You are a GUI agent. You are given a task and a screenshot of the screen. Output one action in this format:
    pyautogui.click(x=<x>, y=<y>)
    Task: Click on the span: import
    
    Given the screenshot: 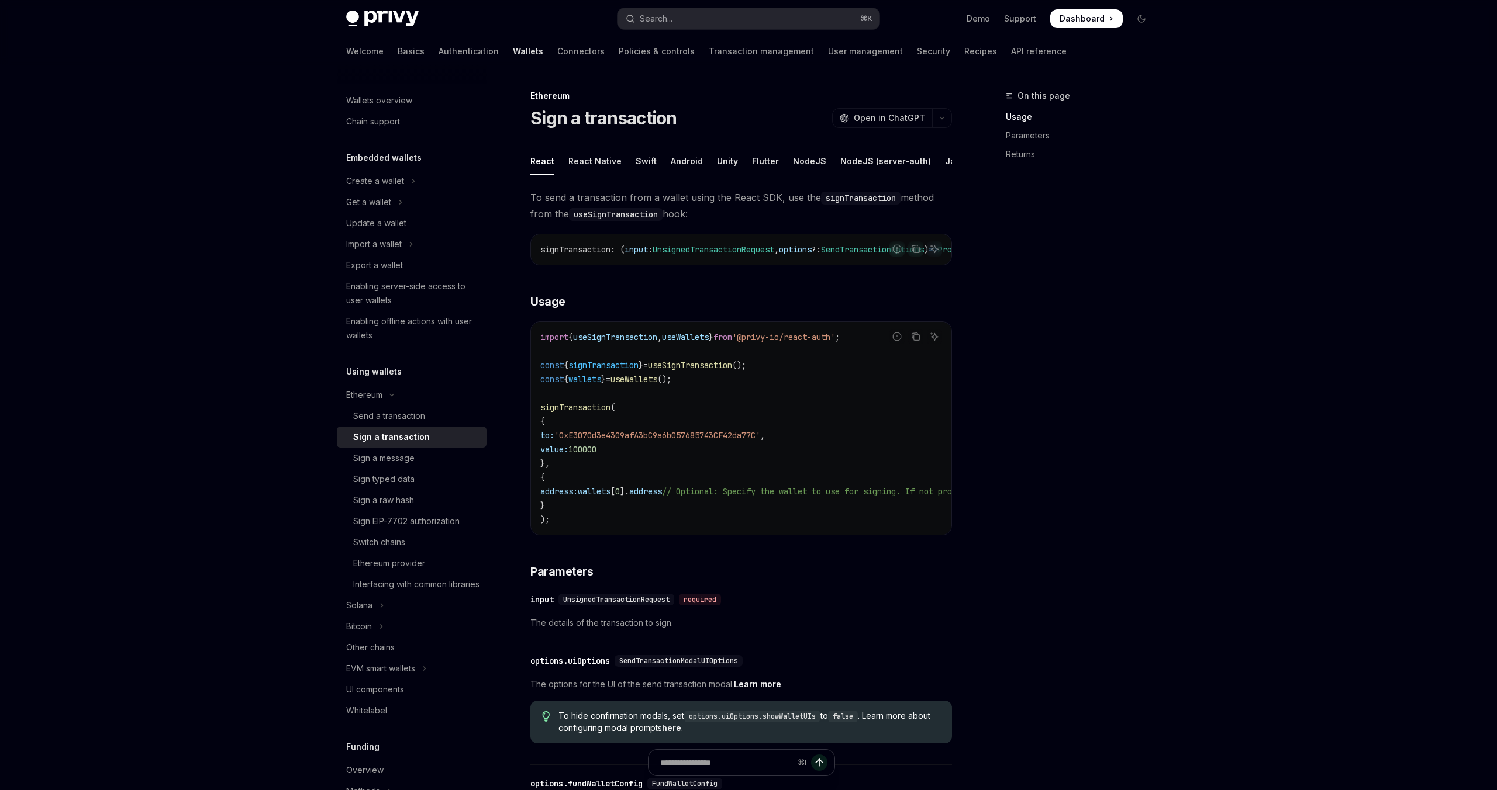 What is the action you would take?
    pyautogui.click(x=554, y=337)
    